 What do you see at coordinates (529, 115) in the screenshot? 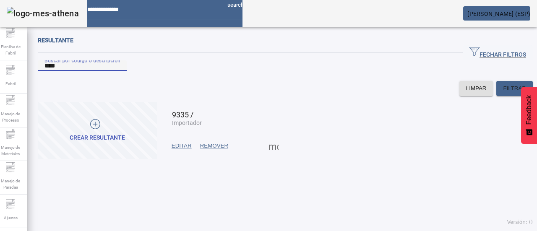
I see `button: Feedback - Mostrar pesquisa` at bounding box center [529, 115].